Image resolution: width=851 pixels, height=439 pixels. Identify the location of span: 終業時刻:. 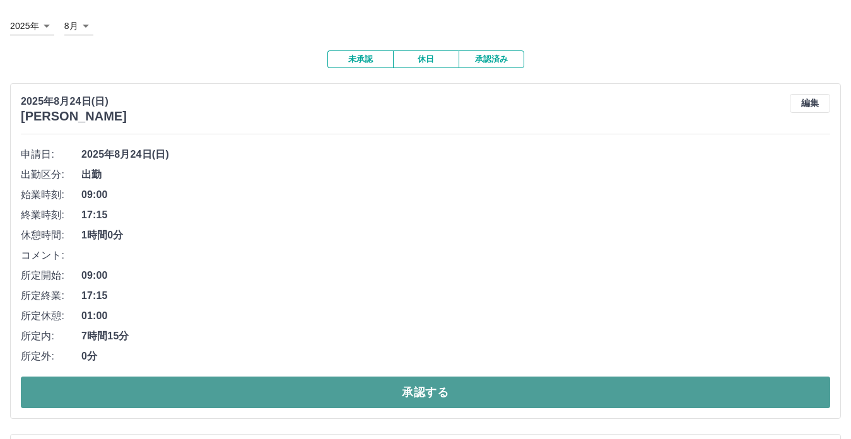
(51, 215).